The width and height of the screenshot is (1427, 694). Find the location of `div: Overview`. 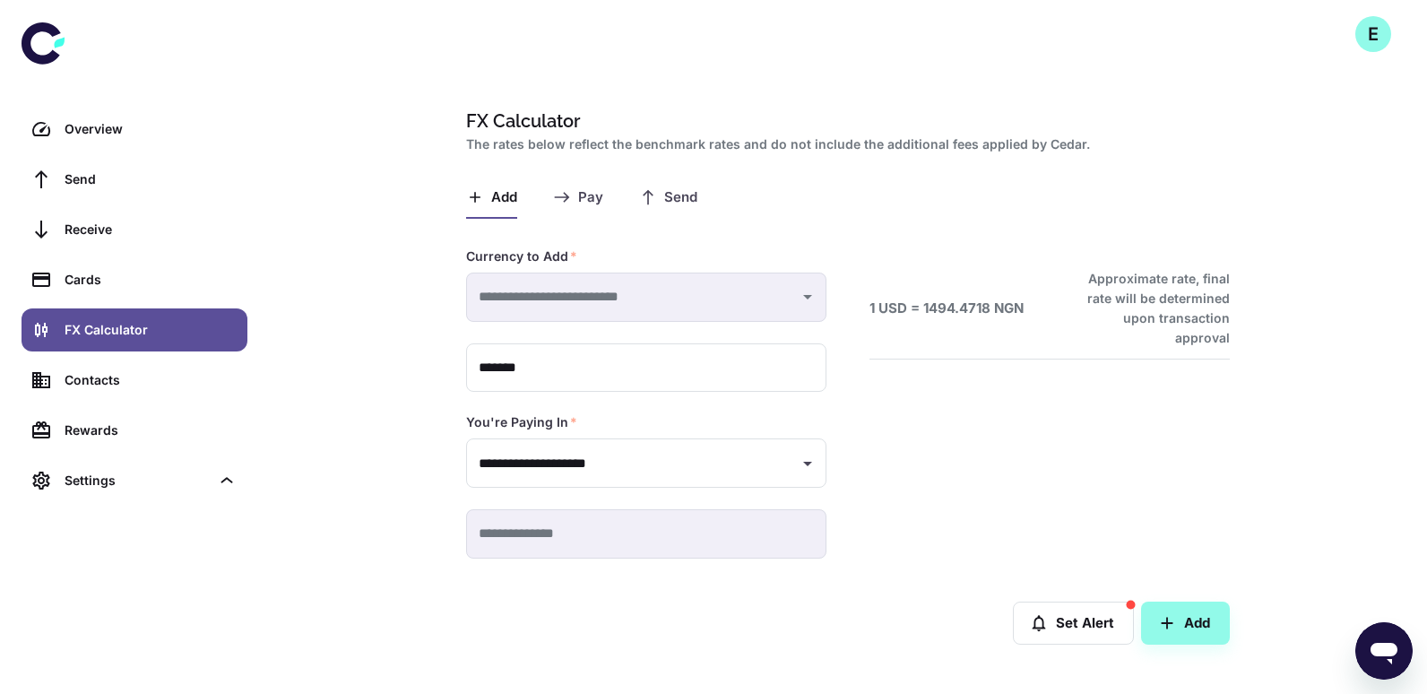

div: Overview is located at coordinates (151, 129).